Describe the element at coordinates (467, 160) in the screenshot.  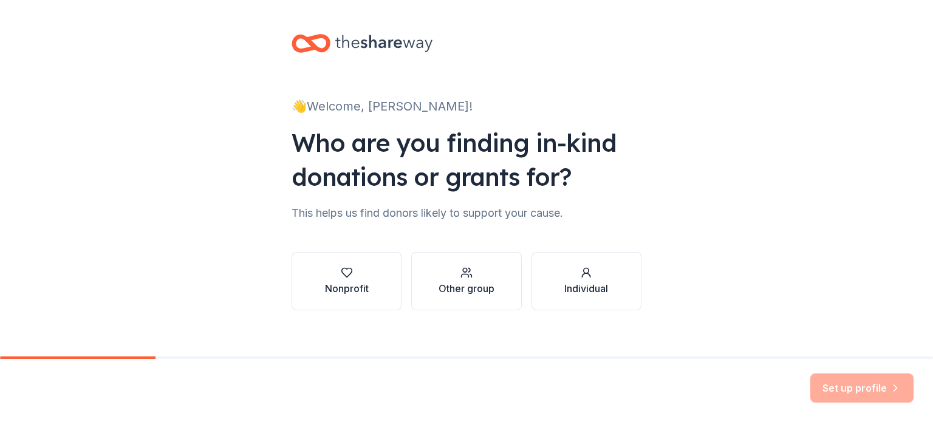
I see `div: Who are you finding in-kind donations or grants for?` at that location.